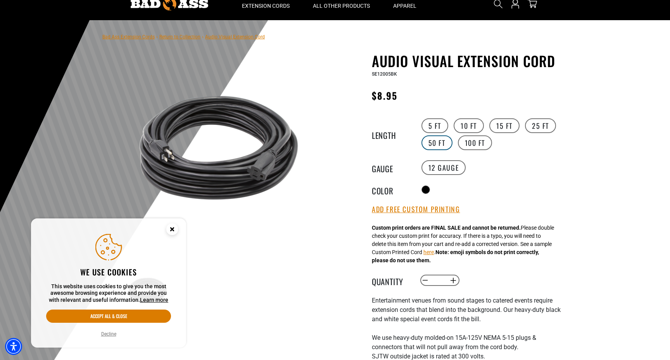 Image resolution: width=670 pixels, height=360 pixels. What do you see at coordinates (183, 36) in the screenshot?
I see `nav: breadcrumbs` at bounding box center [183, 36].